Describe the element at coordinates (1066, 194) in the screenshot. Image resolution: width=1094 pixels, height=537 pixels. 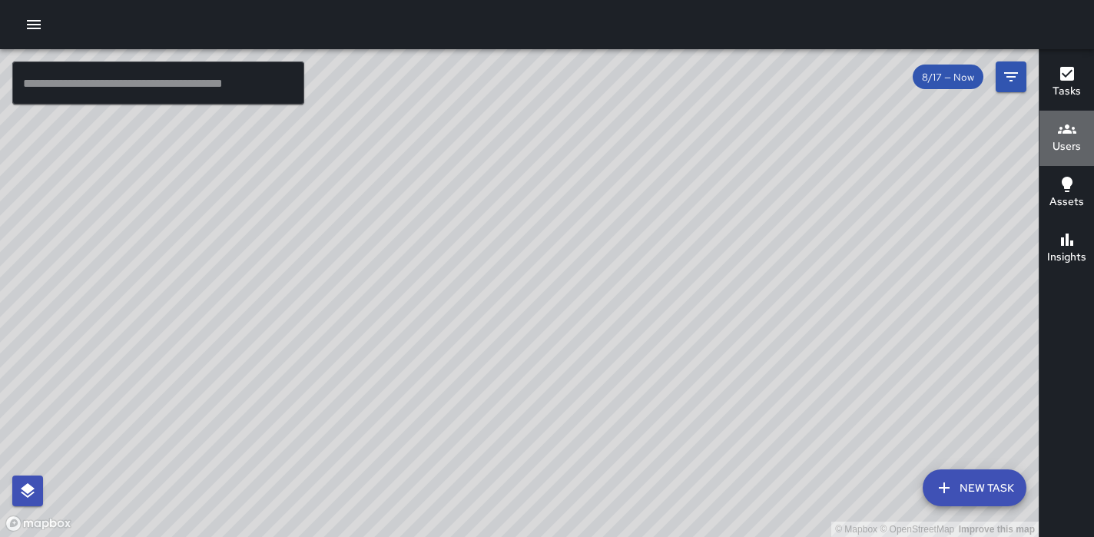
I see `button: Assets` at that location.